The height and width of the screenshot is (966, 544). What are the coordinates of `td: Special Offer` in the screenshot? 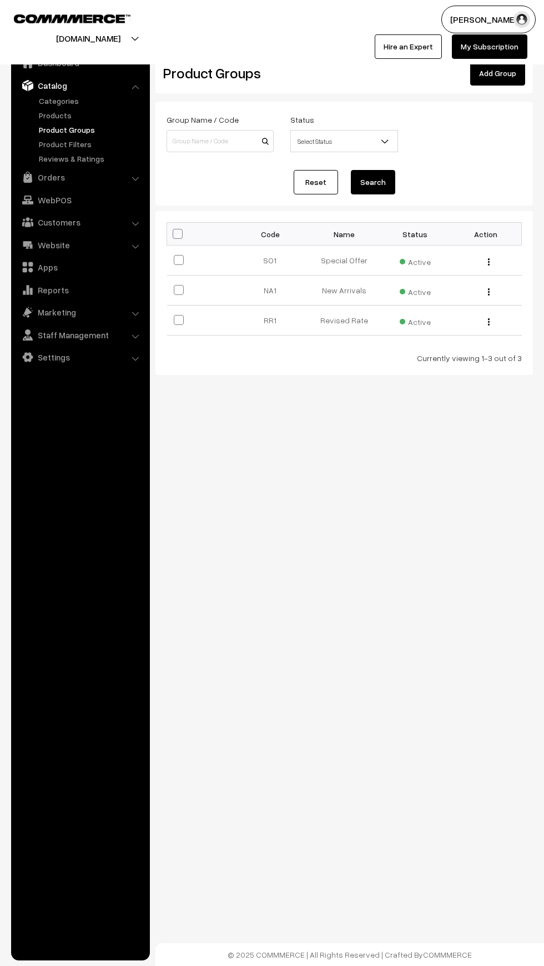 It's located at (344, 261).